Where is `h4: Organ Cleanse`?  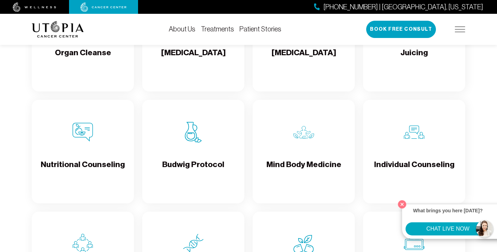
h4: Organ Cleanse is located at coordinates (83, 58).